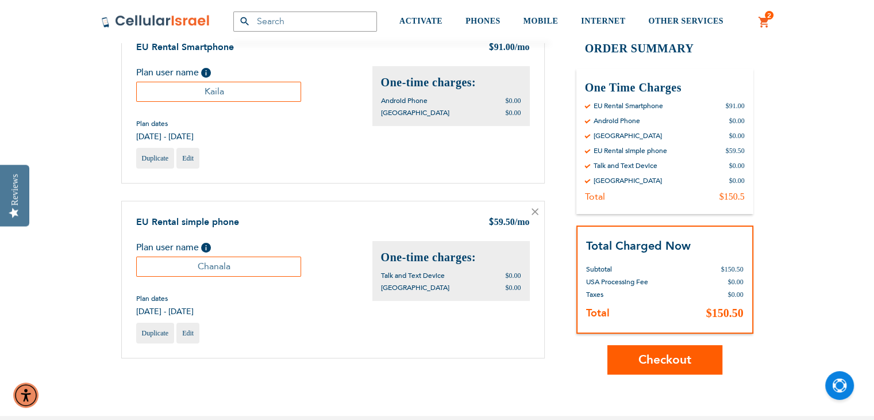  What do you see at coordinates (764, 22) in the screenshot?
I see `a: 2` at bounding box center [764, 22].